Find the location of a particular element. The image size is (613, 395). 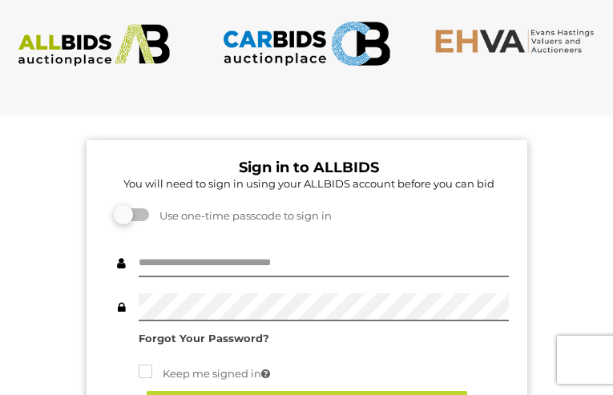

span: Use one-time passcode to sign in is located at coordinates (241, 216).